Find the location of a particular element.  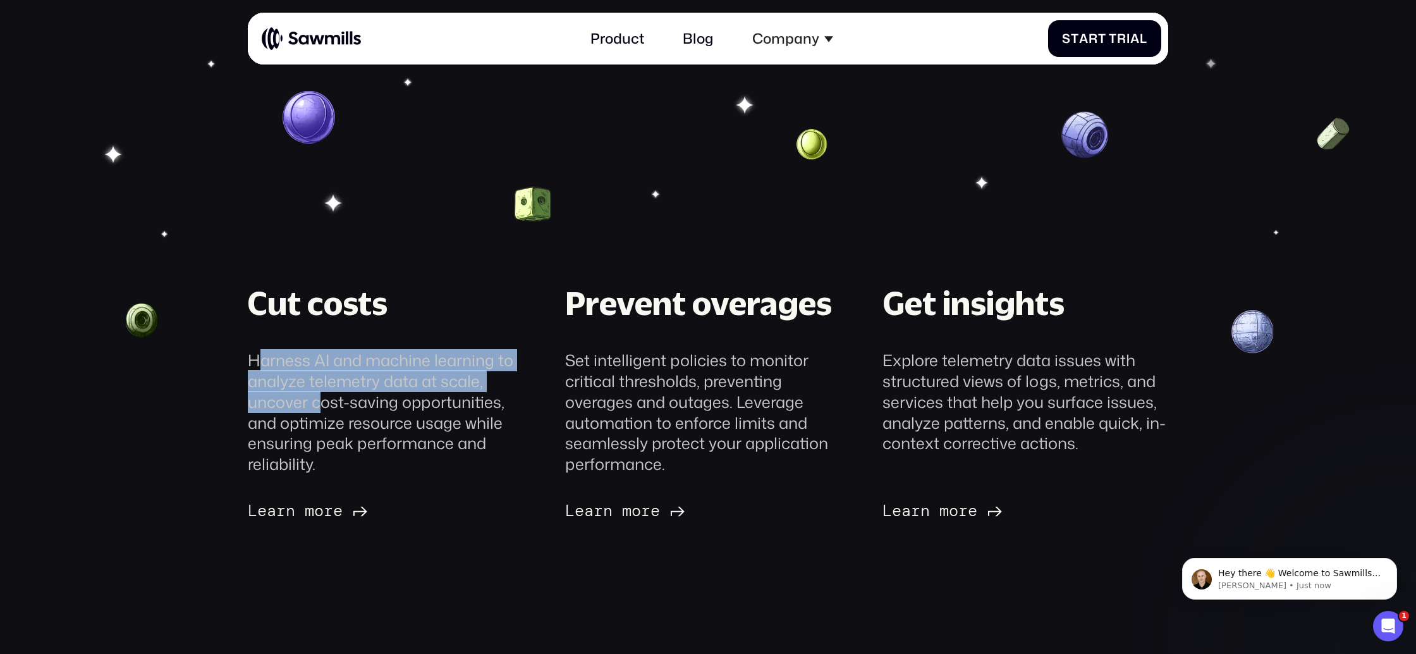

div: Explore telemetry data issues with structured views of logs, metrics, and services that help you ... is located at coordinates (1026, 402).